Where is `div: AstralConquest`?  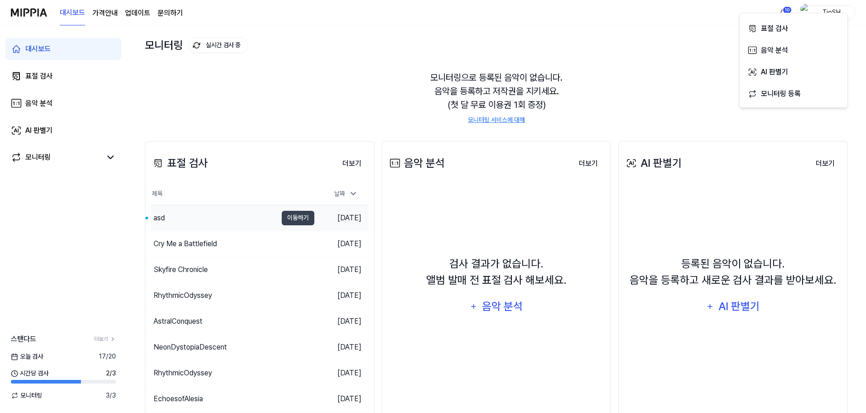
div: AstralConquest is located at coordinates (178, 321).